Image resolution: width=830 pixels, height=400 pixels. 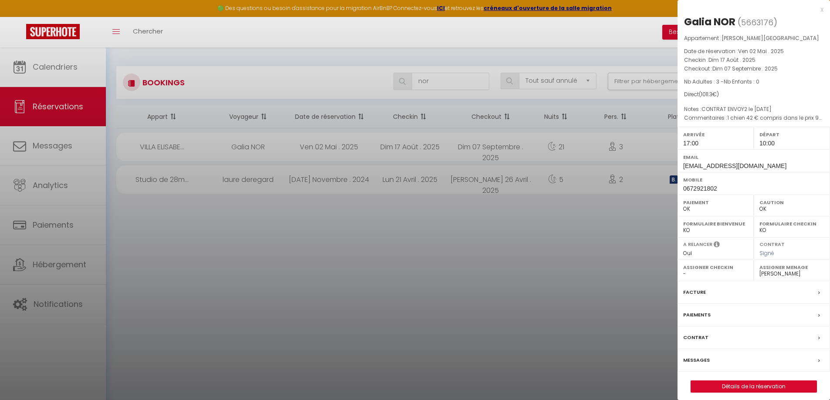 What do you see at coordinates (753, 38) in the screenshot?
I see `p: Appartement :` at bounding box center [753, 38].